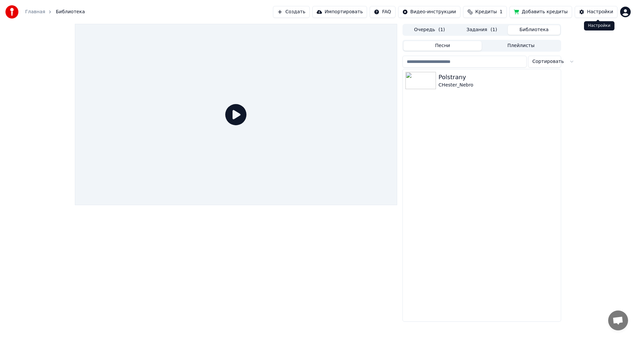 Image resolution: width=636 pixels, height=337 pixels. Describe the element at coordinates (548, 62) in the screenshot. I see `span: Сортировать` at that location.